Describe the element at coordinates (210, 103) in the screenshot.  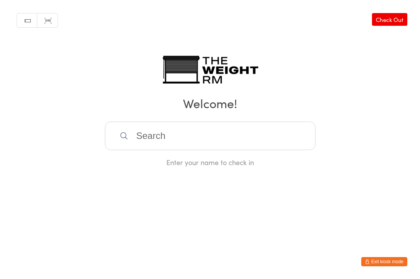
I see `h2: Welcome!` at that location.